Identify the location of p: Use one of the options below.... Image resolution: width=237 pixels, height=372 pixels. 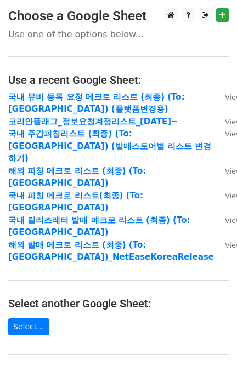
(118, 34).